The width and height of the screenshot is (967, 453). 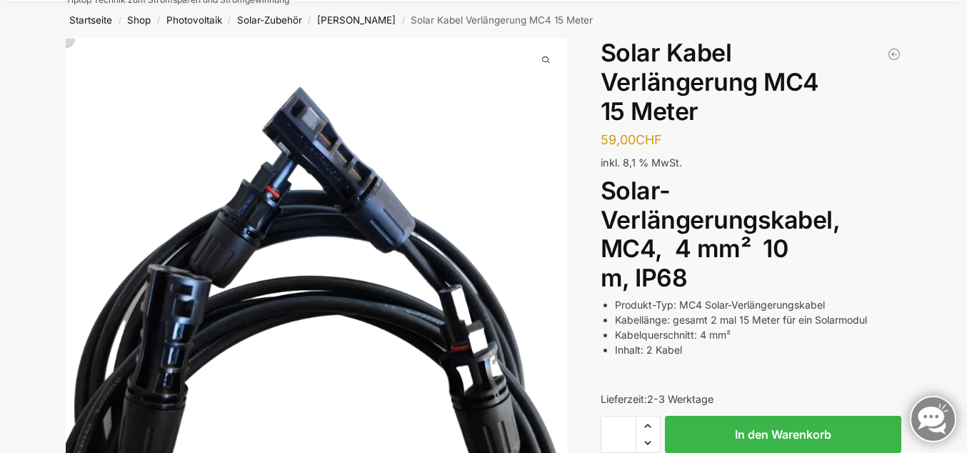 I want to click on a: Shop, so click(x=139, y=20).